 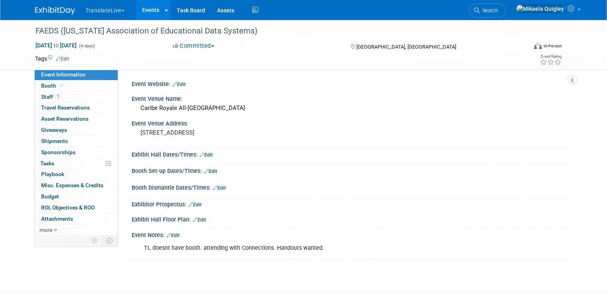 I want to click on span: Budget, so click(x=50, y=197).